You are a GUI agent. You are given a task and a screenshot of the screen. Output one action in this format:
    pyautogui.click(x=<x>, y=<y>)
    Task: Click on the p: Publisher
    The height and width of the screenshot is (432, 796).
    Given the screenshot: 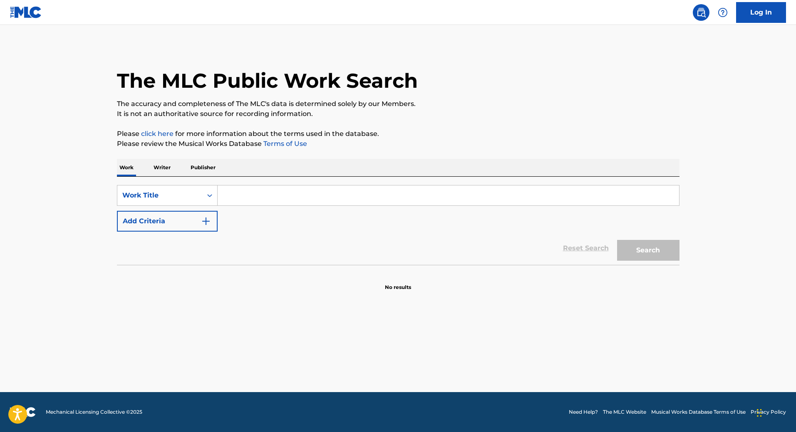 What is the action you would take?
    pyautogui.click(x=203, y=168)
    